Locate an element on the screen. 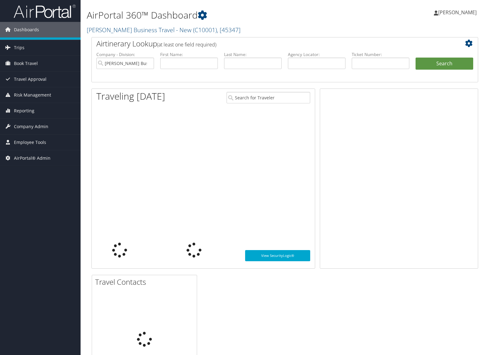 This screenshot has height=355, width=489. span: Risk Management is located at coordinates (33, 95).